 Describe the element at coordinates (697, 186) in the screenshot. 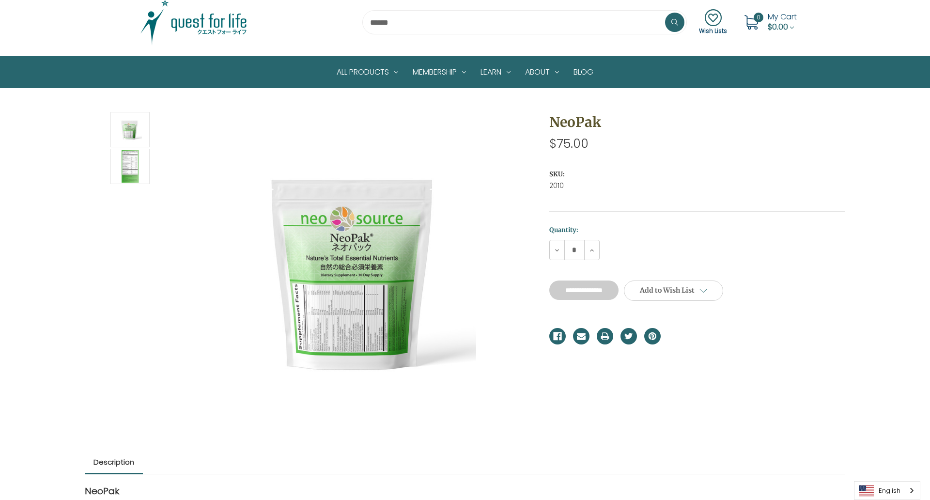

I see `dd: 2010` at that location.